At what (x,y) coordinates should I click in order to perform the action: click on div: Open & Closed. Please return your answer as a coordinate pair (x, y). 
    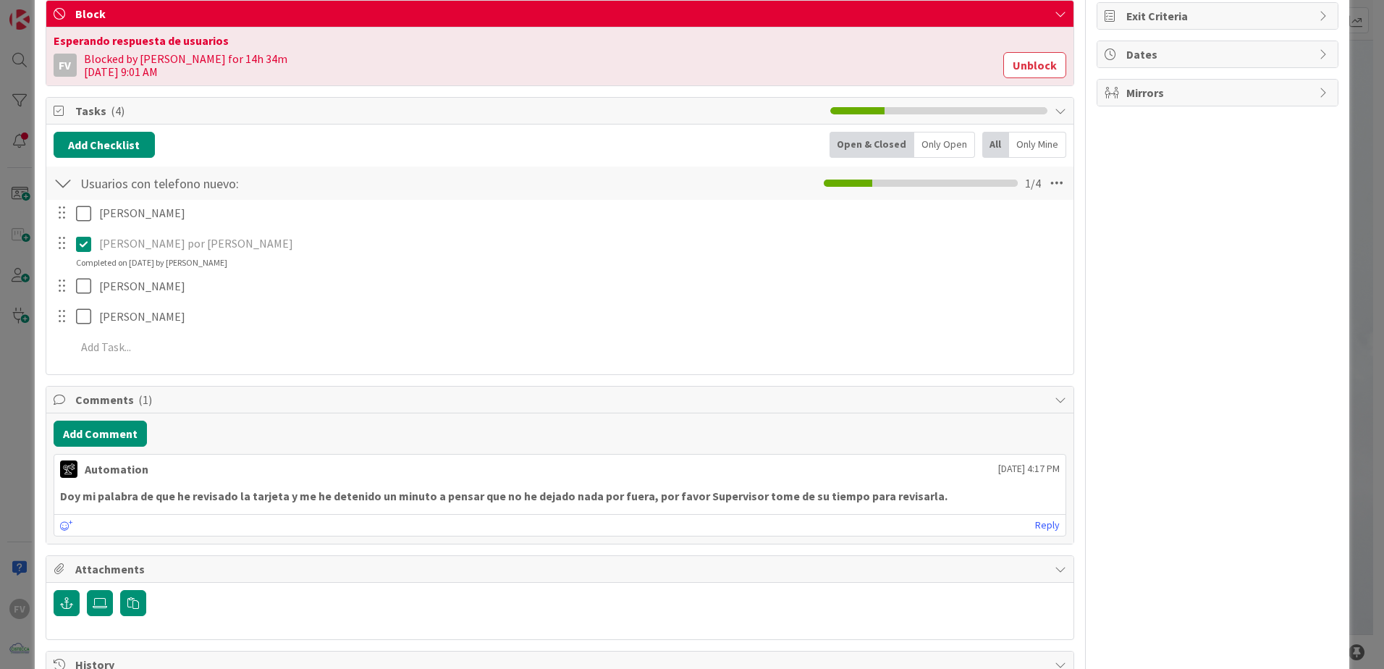
    Looking at the image, I should click on (872, 145).